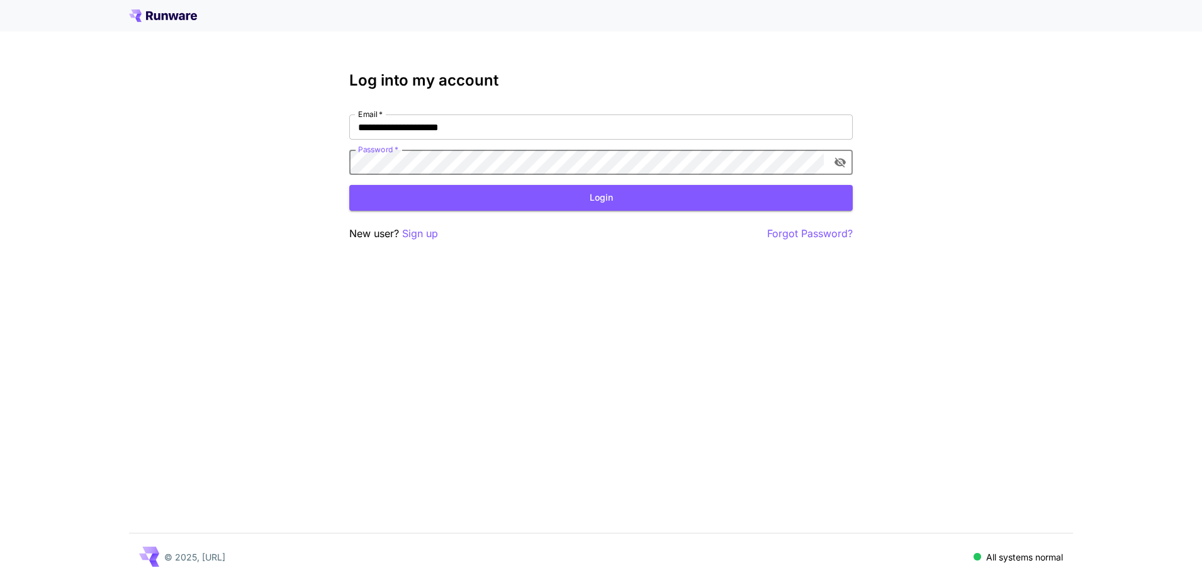  Describe the element at coordinates (370, 114) in the screenshot. I see `label: Email` at that location.